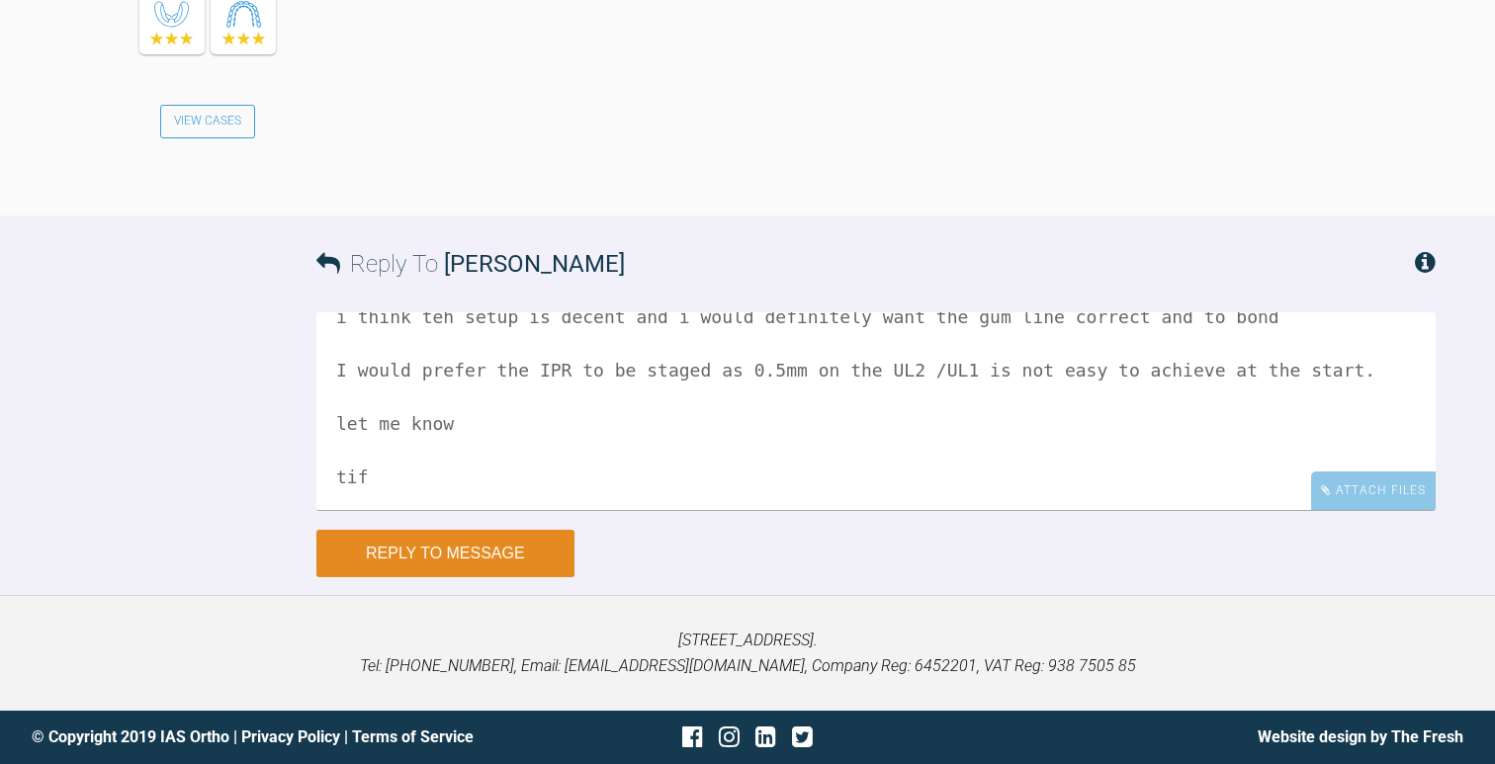  Describe the element at coordinates (1373, 490) in the screenshot. I see `div: Attach Files` at that location.